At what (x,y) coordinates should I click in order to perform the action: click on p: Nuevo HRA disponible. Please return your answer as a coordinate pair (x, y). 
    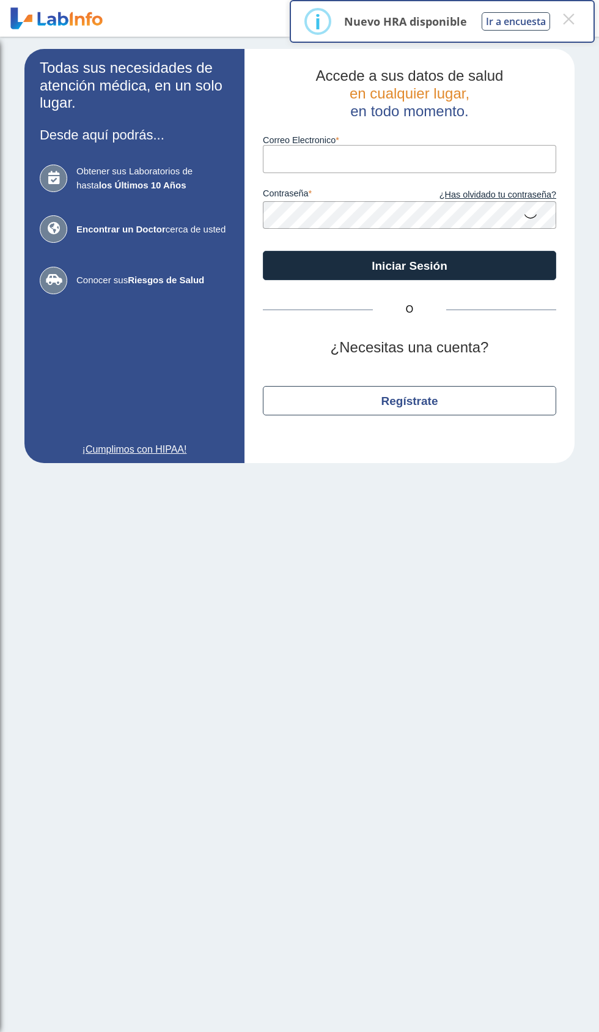
    Looking at the image, I should click on (405, 21).